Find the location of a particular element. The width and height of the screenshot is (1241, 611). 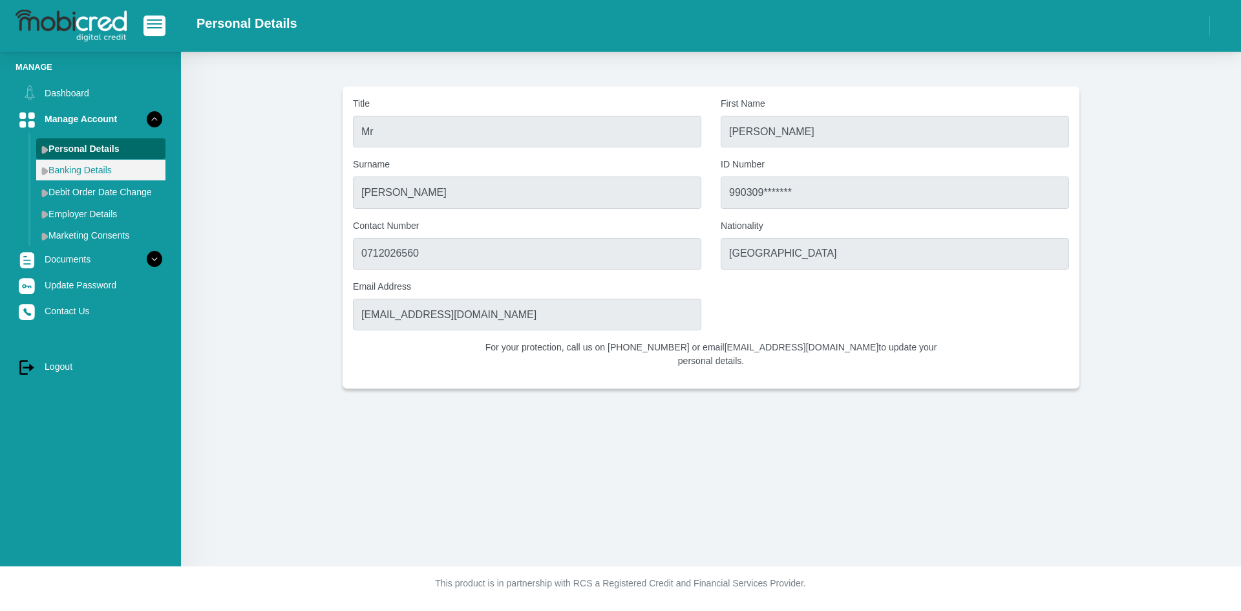

a: Logout is located at coordinates (91, 367).